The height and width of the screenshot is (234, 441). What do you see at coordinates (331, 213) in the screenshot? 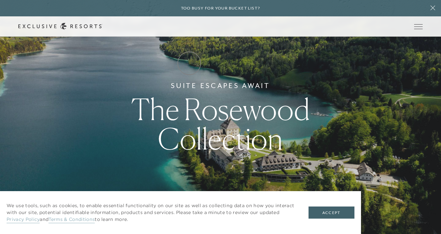
I see `button: Accept` at bounding box center [331, 213].